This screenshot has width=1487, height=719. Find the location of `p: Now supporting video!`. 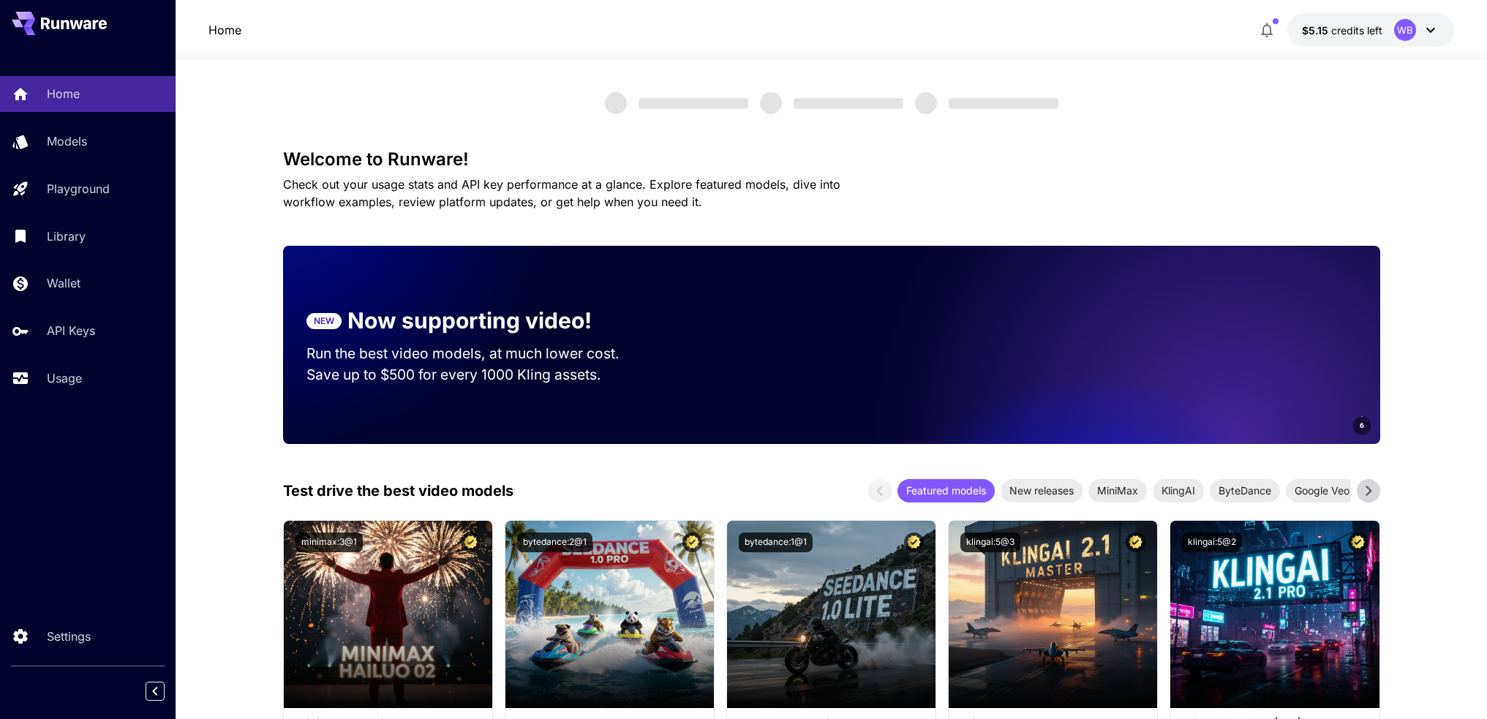

p: Now supporting video! is located at coordinates (470, 320).